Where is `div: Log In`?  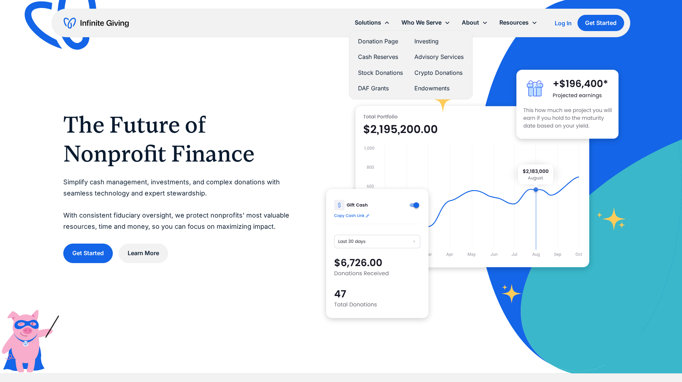
div: Log In is located at coordinates (563, 23).